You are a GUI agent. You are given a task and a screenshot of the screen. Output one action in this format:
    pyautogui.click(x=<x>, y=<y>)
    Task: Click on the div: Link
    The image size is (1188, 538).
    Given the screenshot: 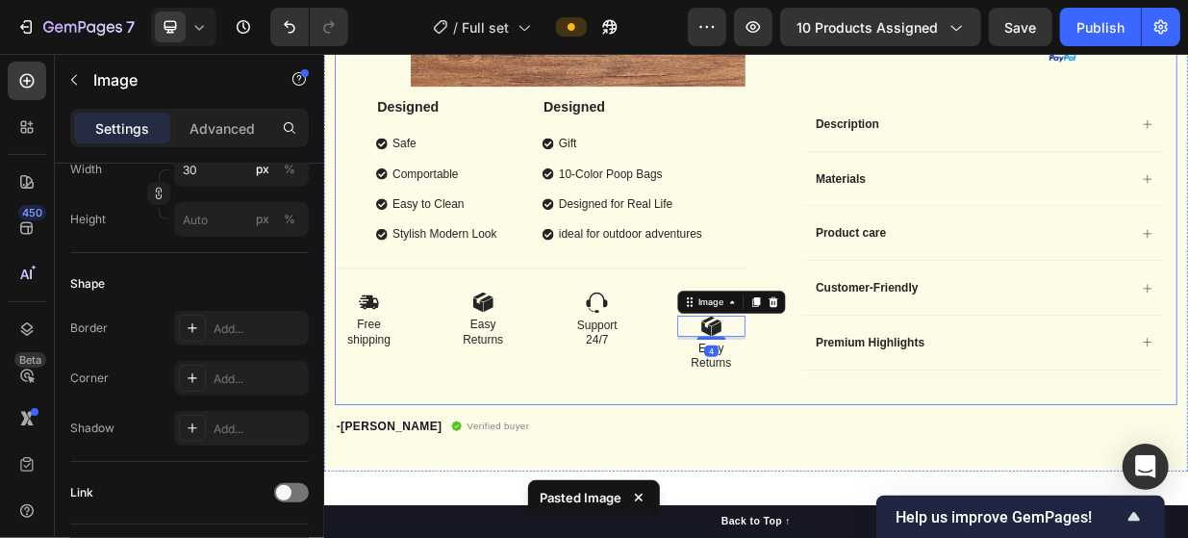 What is the action you would take?
    pyautogui.click(x=82, y=493)
    